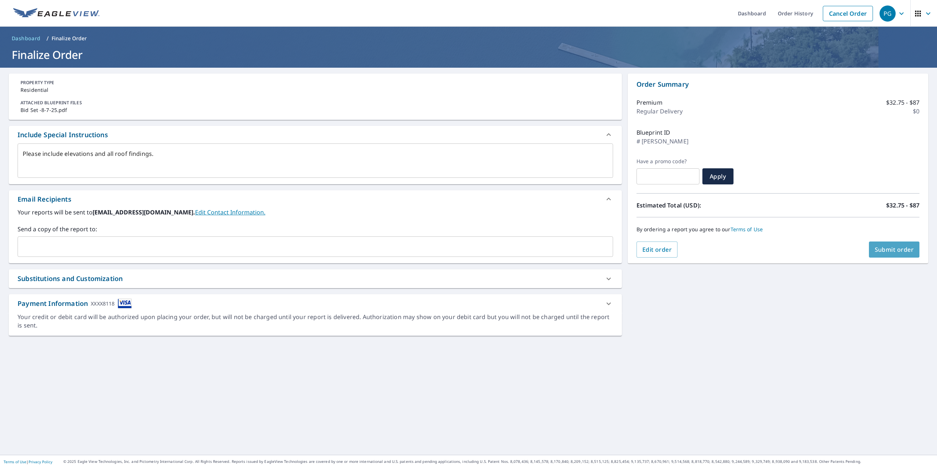 Image resolution: width=937 pixels, height=468 pixels. Describe the element at coordinates (69, 38) in the screenshot. I see `p: Finalize Order` at that location.